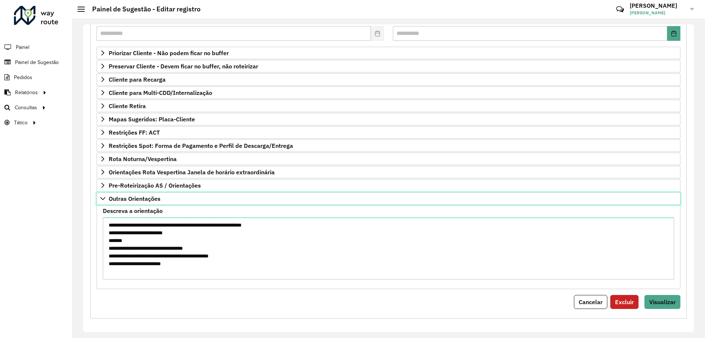 The image size is (705, 338). I want to click on button: Excluir, so click(624, 302).